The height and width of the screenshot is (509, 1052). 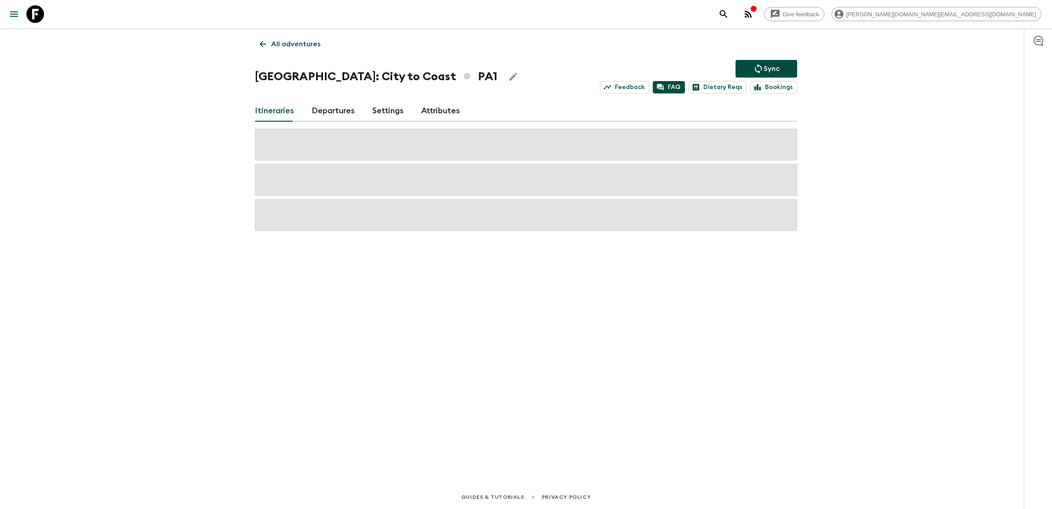 I want to click on a: Guides & Tutorials, so click(x=493, y=497).